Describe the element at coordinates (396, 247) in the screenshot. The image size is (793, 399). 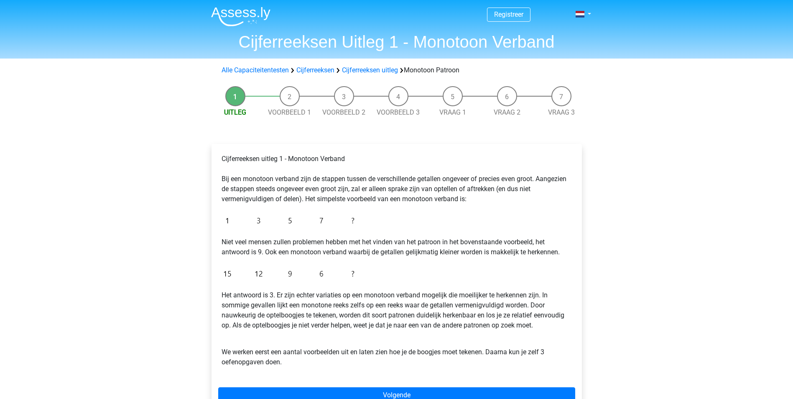
I see `p: Niet veel mensen zullen problemen hebben met het vinden van het patroon in het bovenstaande voorb...` at that location.